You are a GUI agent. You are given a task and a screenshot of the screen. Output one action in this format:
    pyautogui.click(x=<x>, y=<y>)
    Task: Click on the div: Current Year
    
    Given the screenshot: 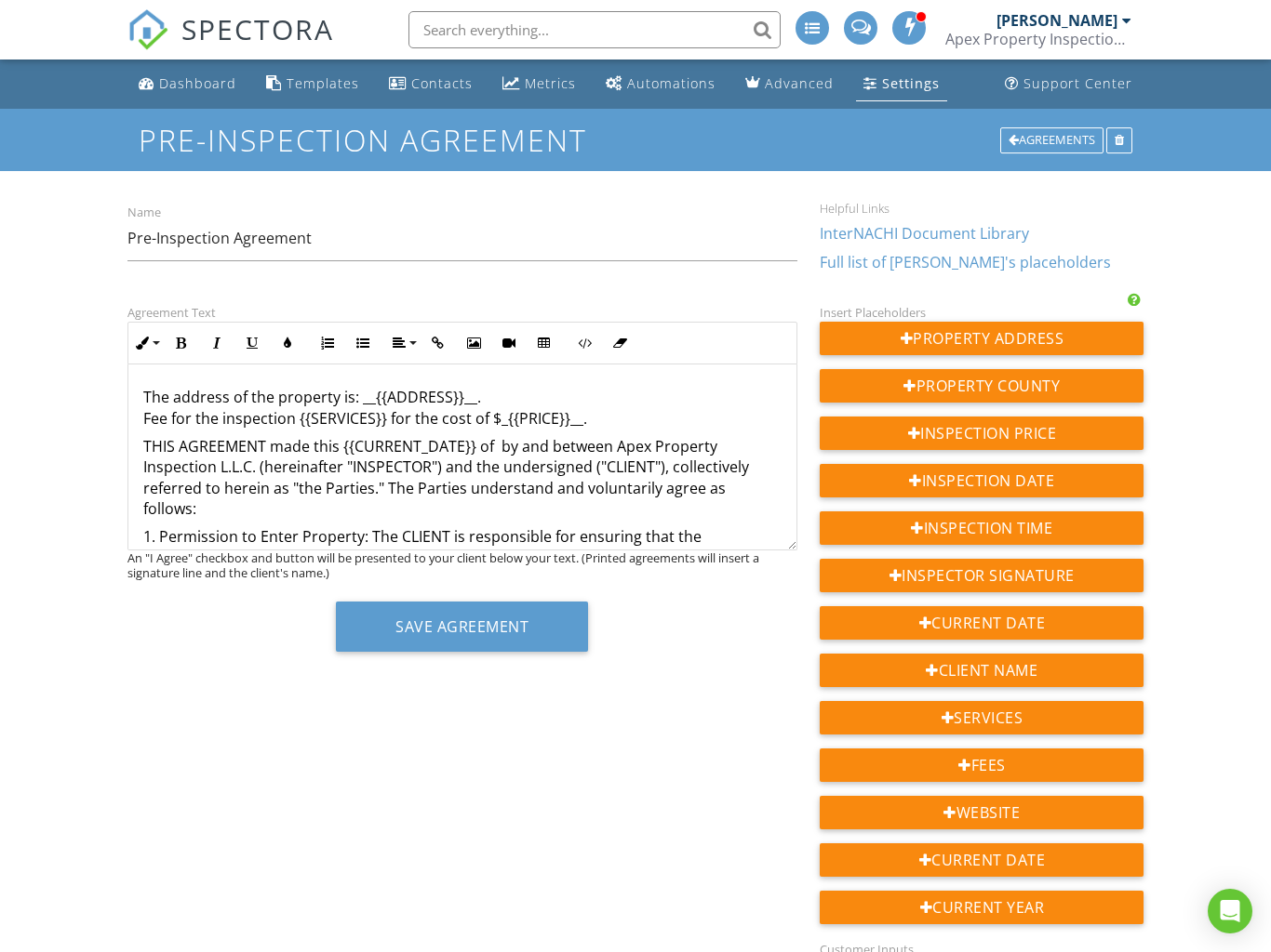 What is the action you would take?
    pyautogui.click(x=982, y=908)
    